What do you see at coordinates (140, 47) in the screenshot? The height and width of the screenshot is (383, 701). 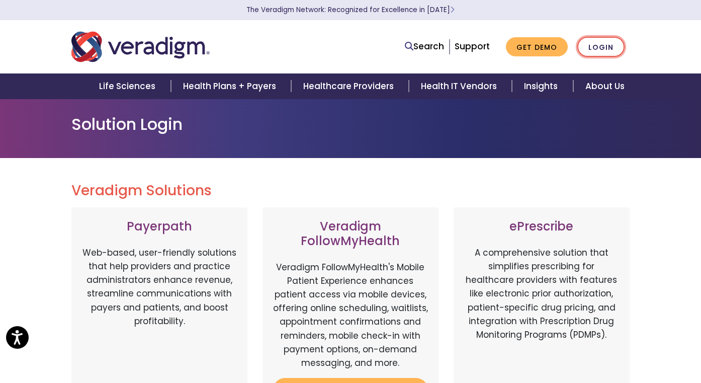 I see `img: Veradigm logo` at bounding box center [140, 47].